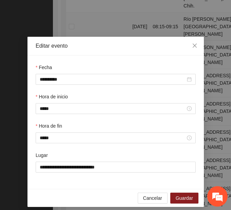 The width and height of the screenshot is (231, 210). Describe the element at coordinates (116, 46) in the screenshot. I see `div: Editar evento` at that location.